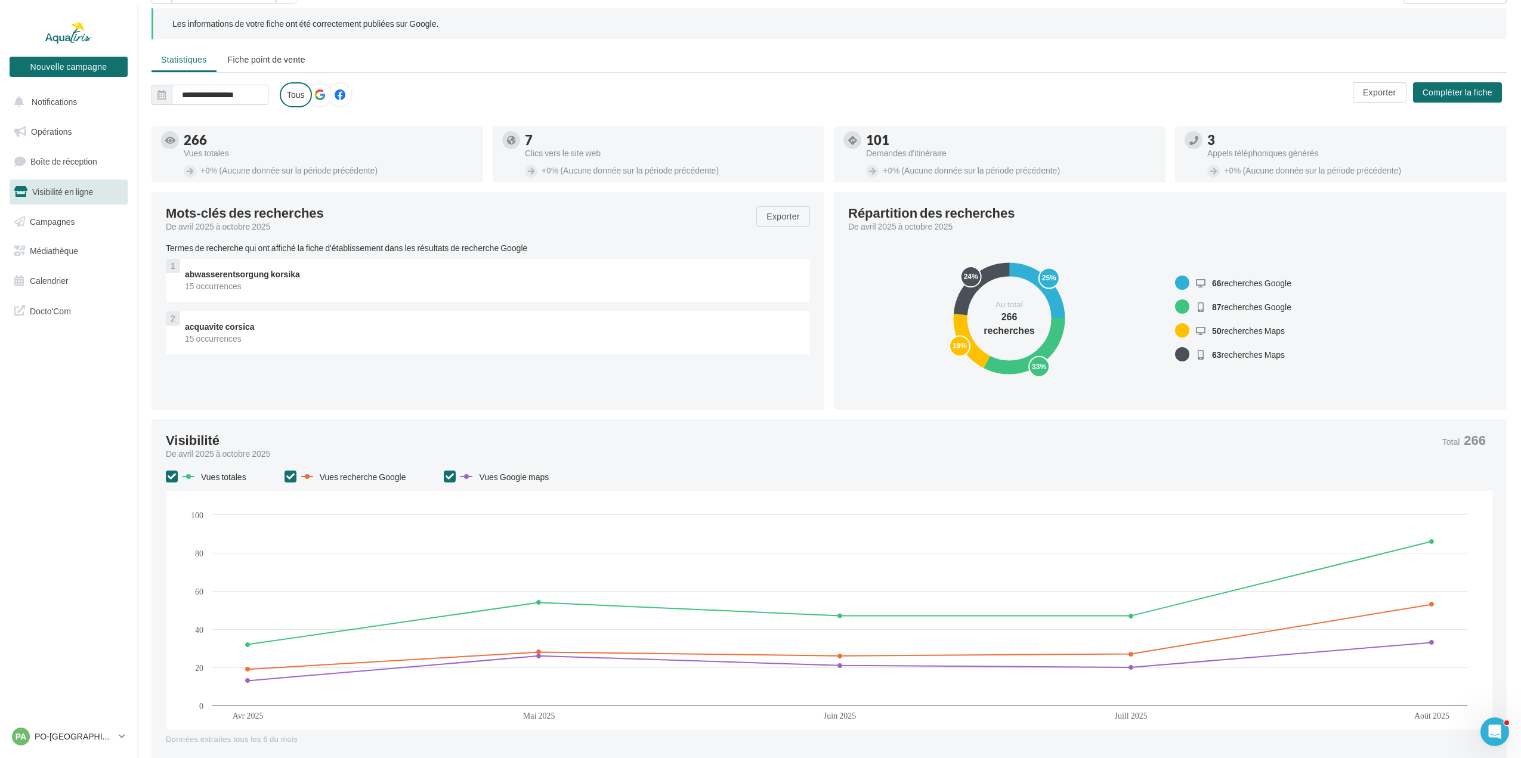 The width and height of the screenshot is (1521, 758). What do you see at coordinates (1431, 715) in the screenshot?
I see `text: Août 2025` at bounding box center [1431, 715].